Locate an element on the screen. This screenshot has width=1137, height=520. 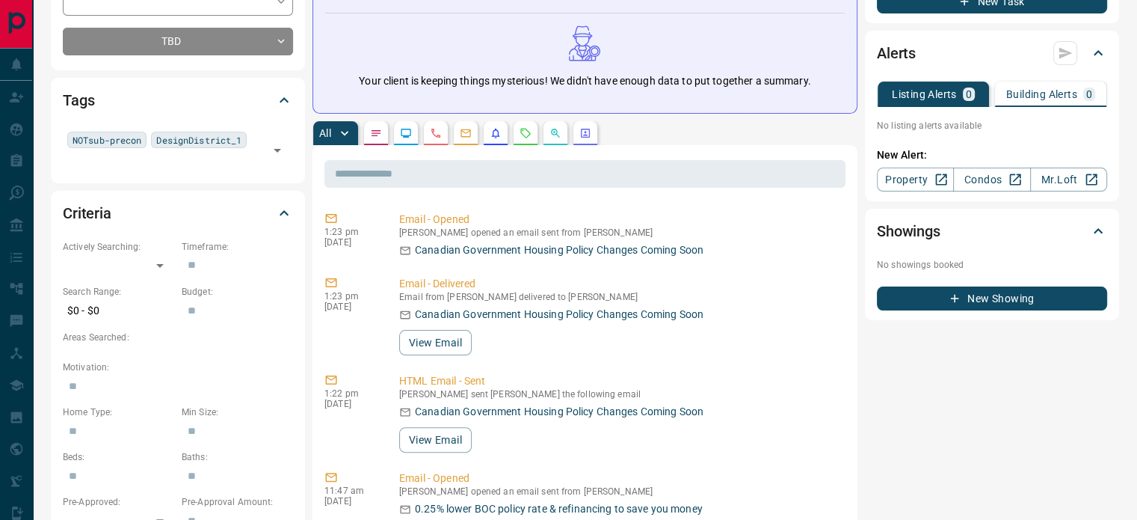
p: Pre-Approval Amount: is located at coordinates (237, 502).